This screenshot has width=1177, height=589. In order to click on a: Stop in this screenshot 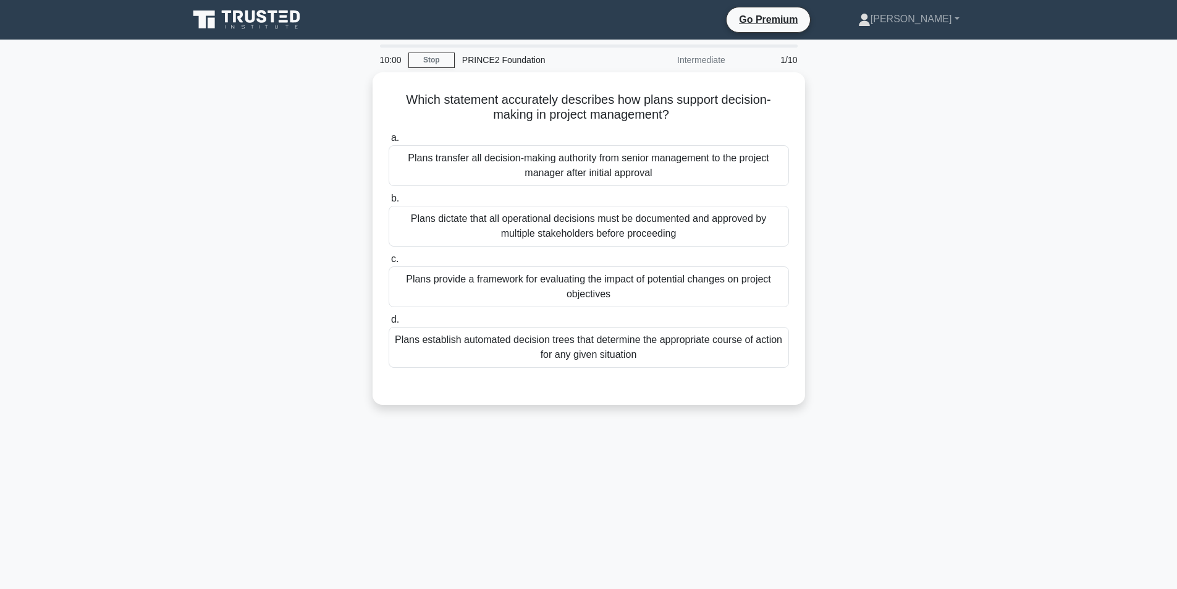, I will do `click(431, 60)`.